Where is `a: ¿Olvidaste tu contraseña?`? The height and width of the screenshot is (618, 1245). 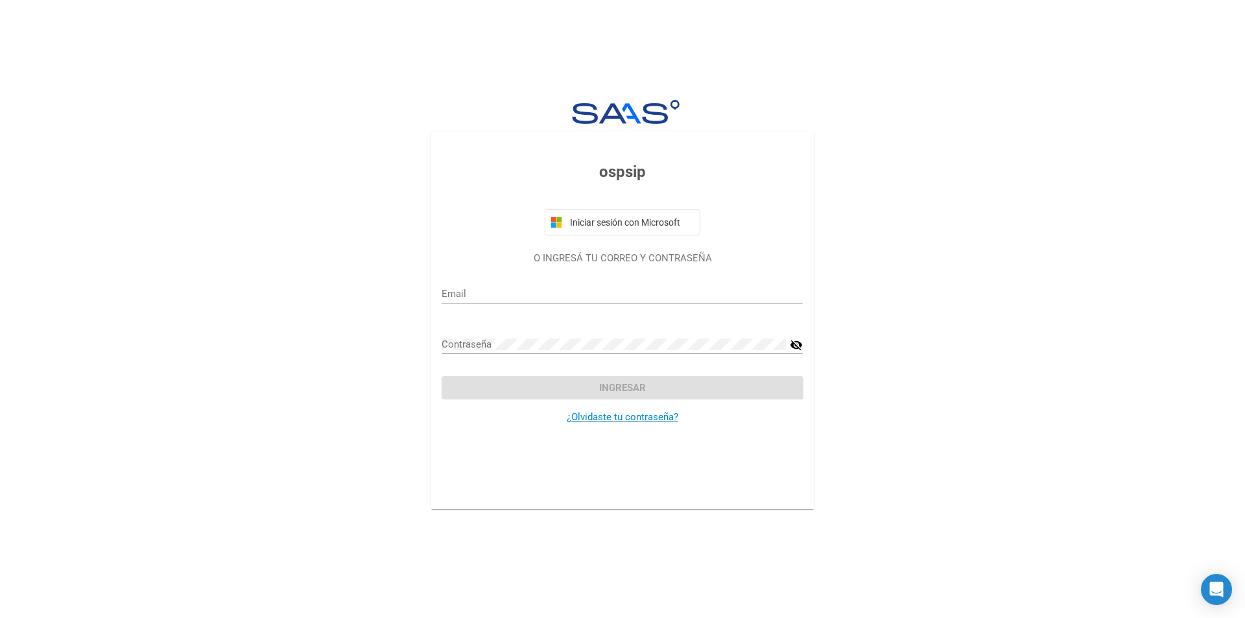 a: ¿Olvidaste tu contraseña? is located at coordinates (623, 417).